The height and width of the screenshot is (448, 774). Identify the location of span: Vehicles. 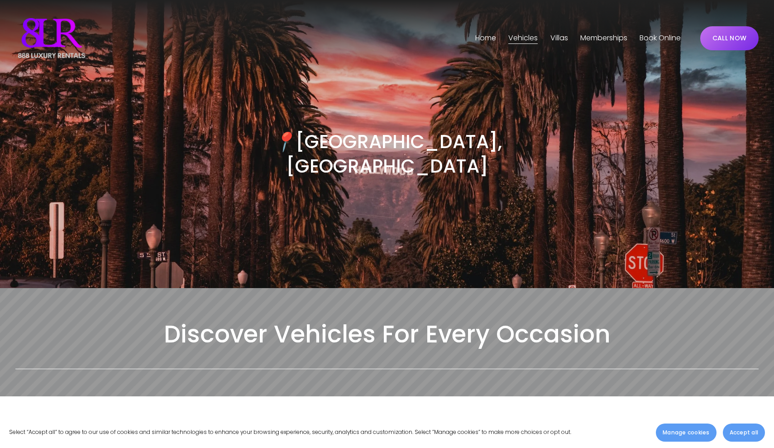
(523, 38).